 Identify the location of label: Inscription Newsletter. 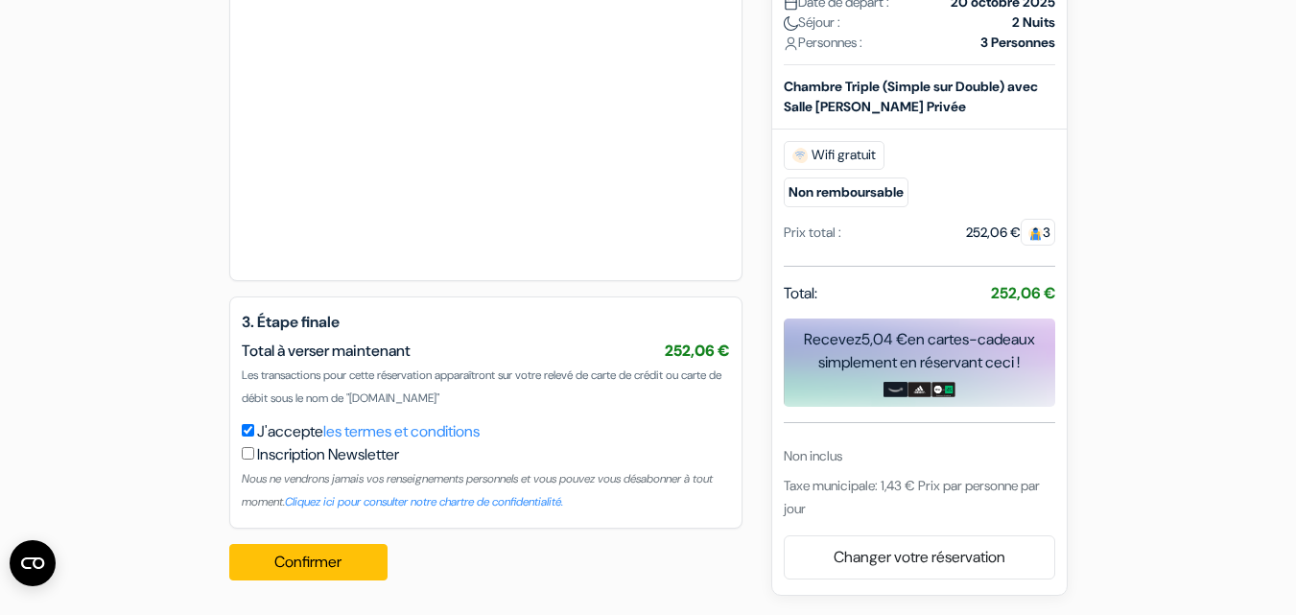
(328, 455).